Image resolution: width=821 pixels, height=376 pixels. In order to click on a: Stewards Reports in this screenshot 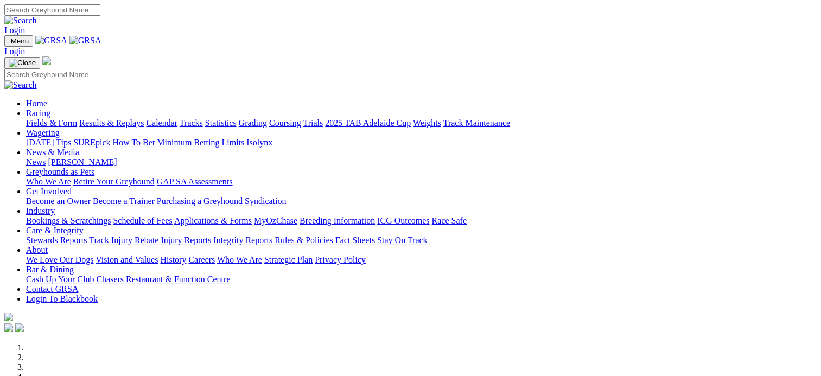, I will do `click(56, 240)`.